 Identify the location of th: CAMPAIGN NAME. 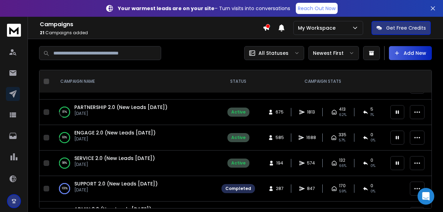
(135, 81).